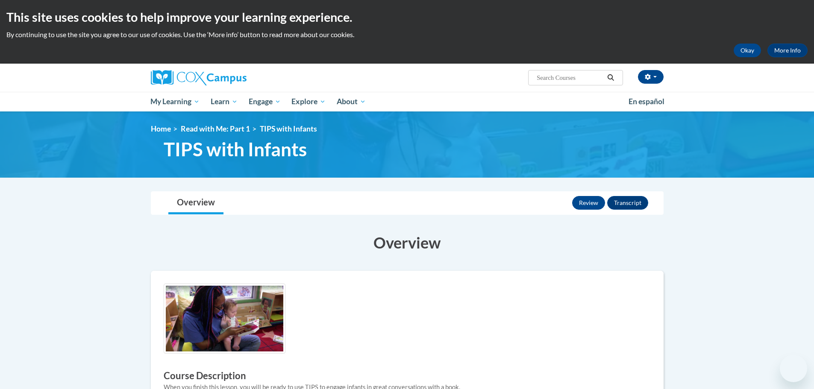  I want to click on h3: Overview, so click(407, 243).